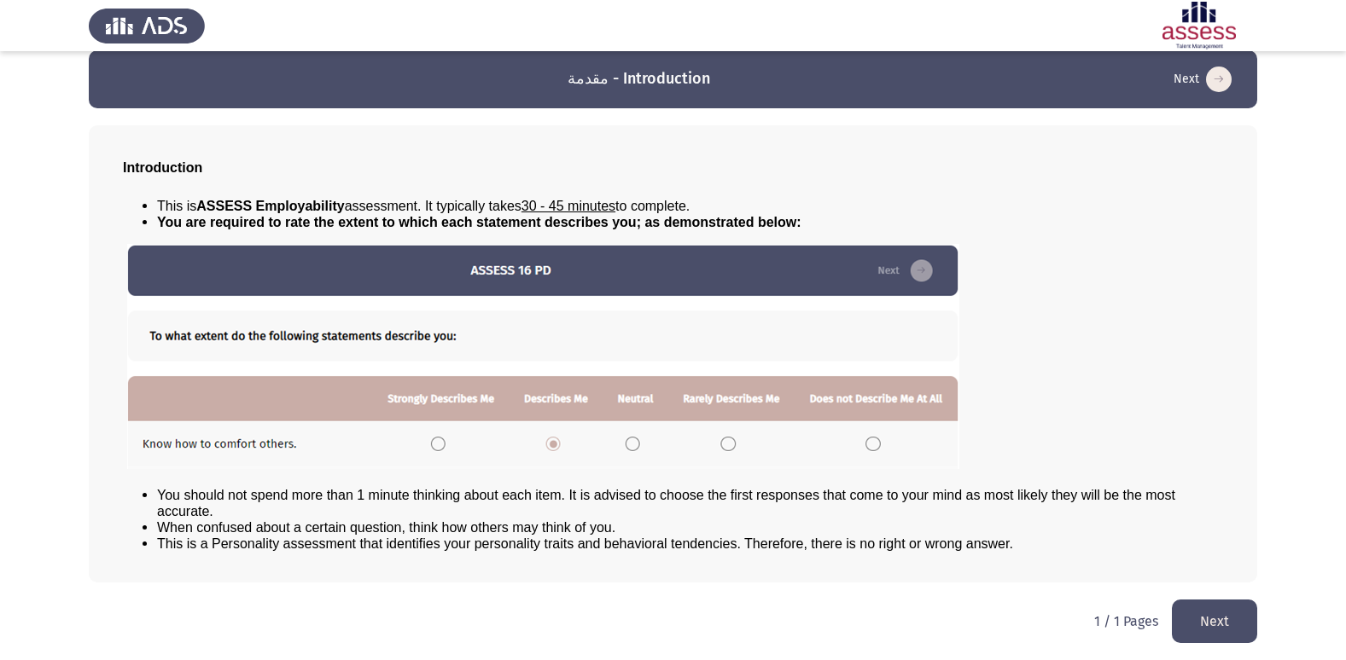 The height and width of the screenshot is (660, 1346). Describe the element at coordinates (147, 26) in the screenshot. I see `img: Assess Talent Management logo` at that location.